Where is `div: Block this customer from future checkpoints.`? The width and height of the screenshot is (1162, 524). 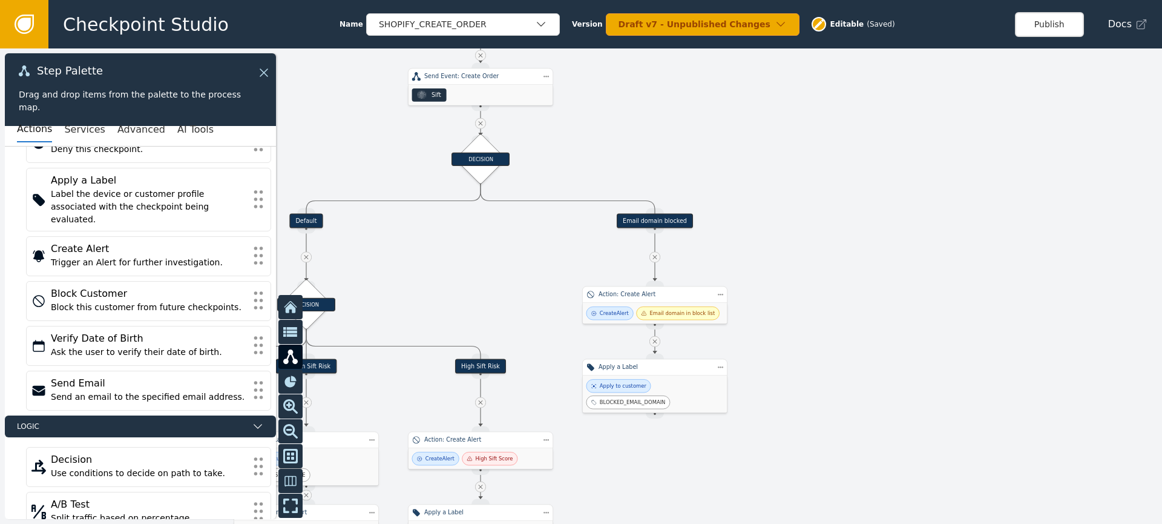 div: Block this customer from future checkpoints. is located at coordinates (148, 307).